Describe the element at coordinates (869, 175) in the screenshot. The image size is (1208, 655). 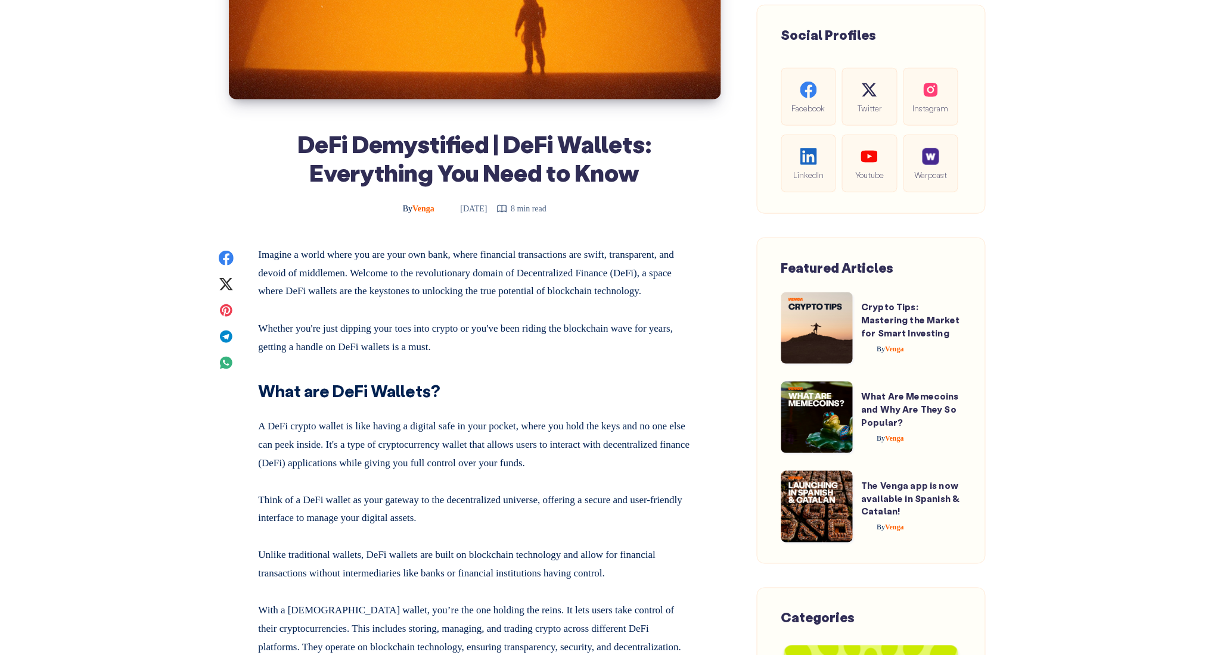
I see `span: Youtube` at that location.